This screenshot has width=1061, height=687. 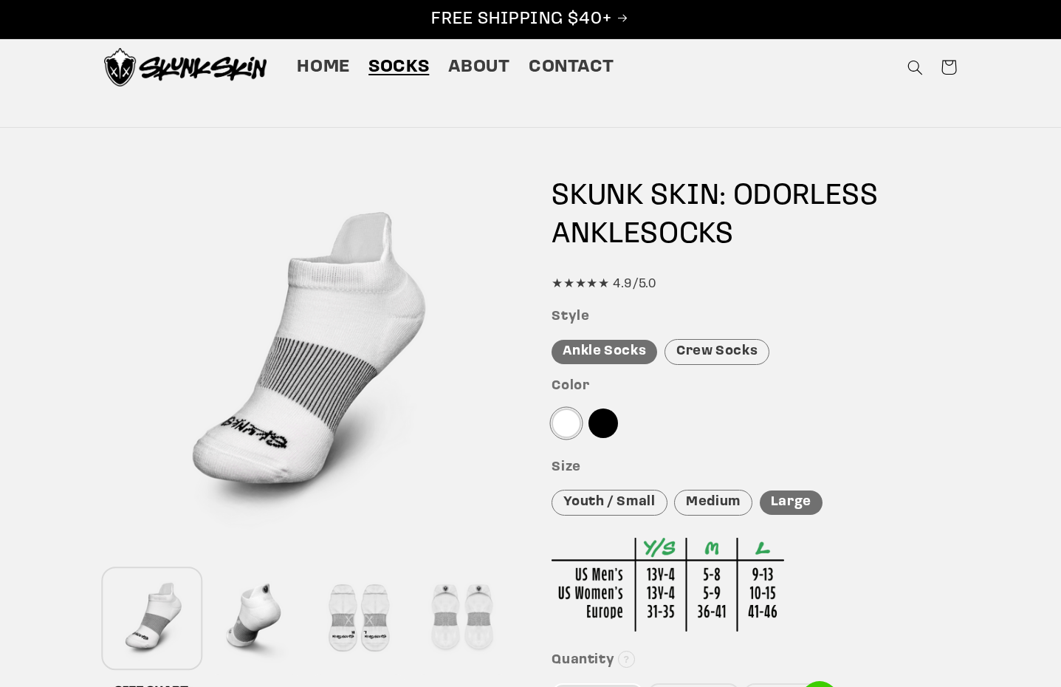 I want to click on summary: Search, so click(x=915, y=67).